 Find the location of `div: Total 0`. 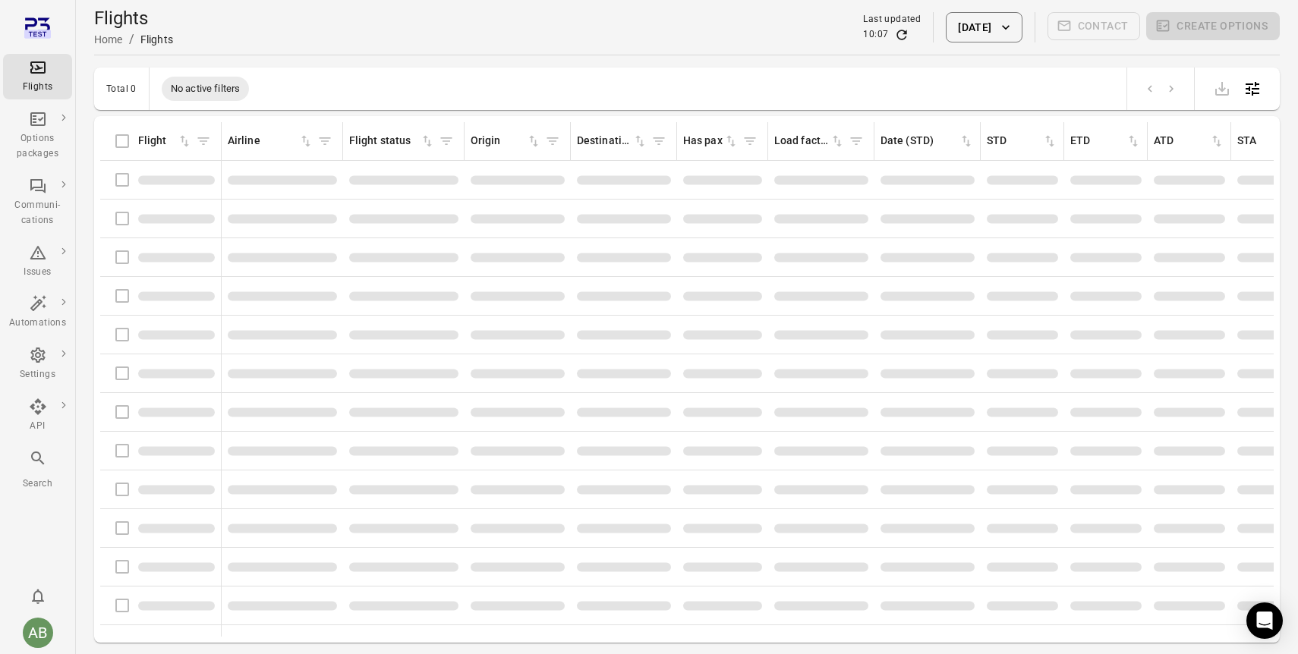

div: Total 0 is located at coordinates (121, 89).